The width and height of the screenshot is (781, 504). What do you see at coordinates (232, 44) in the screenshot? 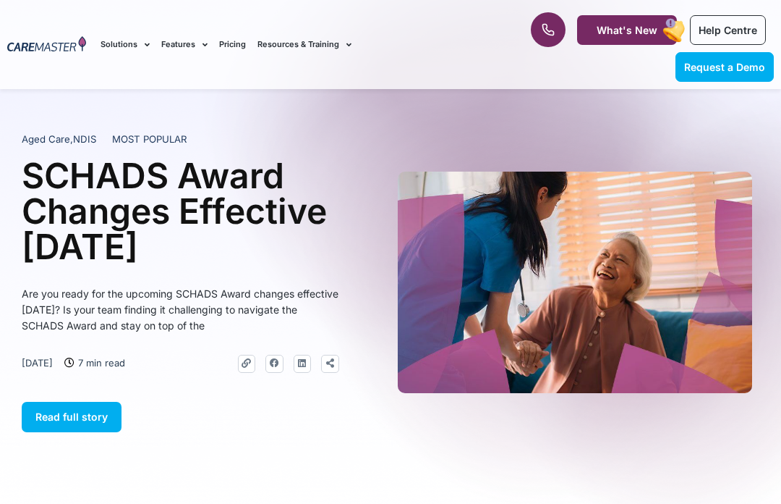
I see `a: Pricing` at bounding box center [232, 44].